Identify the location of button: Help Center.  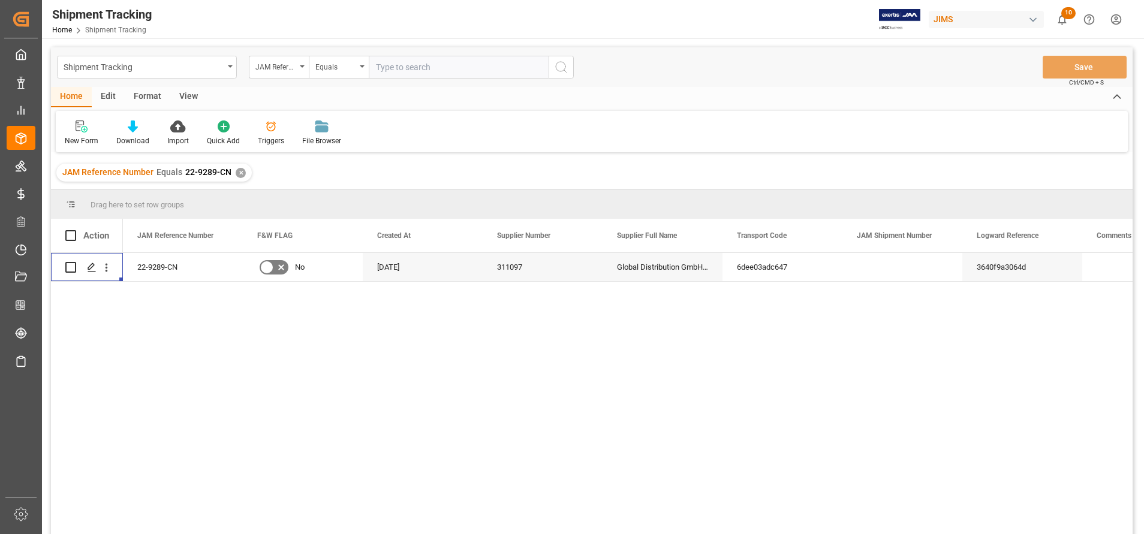
(1089, 19).